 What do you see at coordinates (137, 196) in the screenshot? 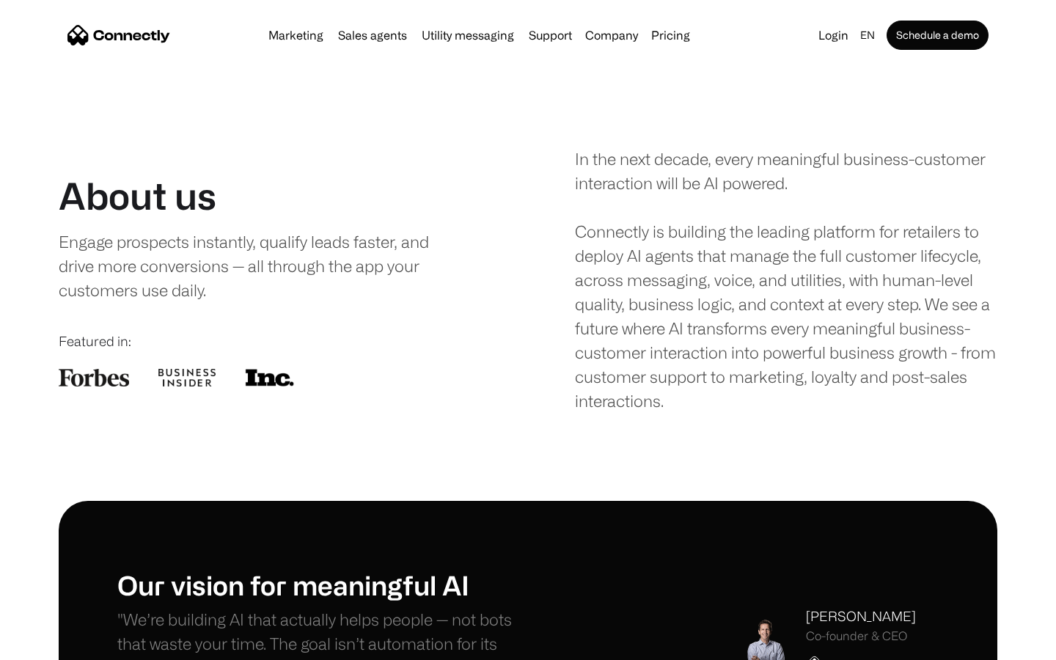
I see `h1: About us` at bounding box center [137, 196].